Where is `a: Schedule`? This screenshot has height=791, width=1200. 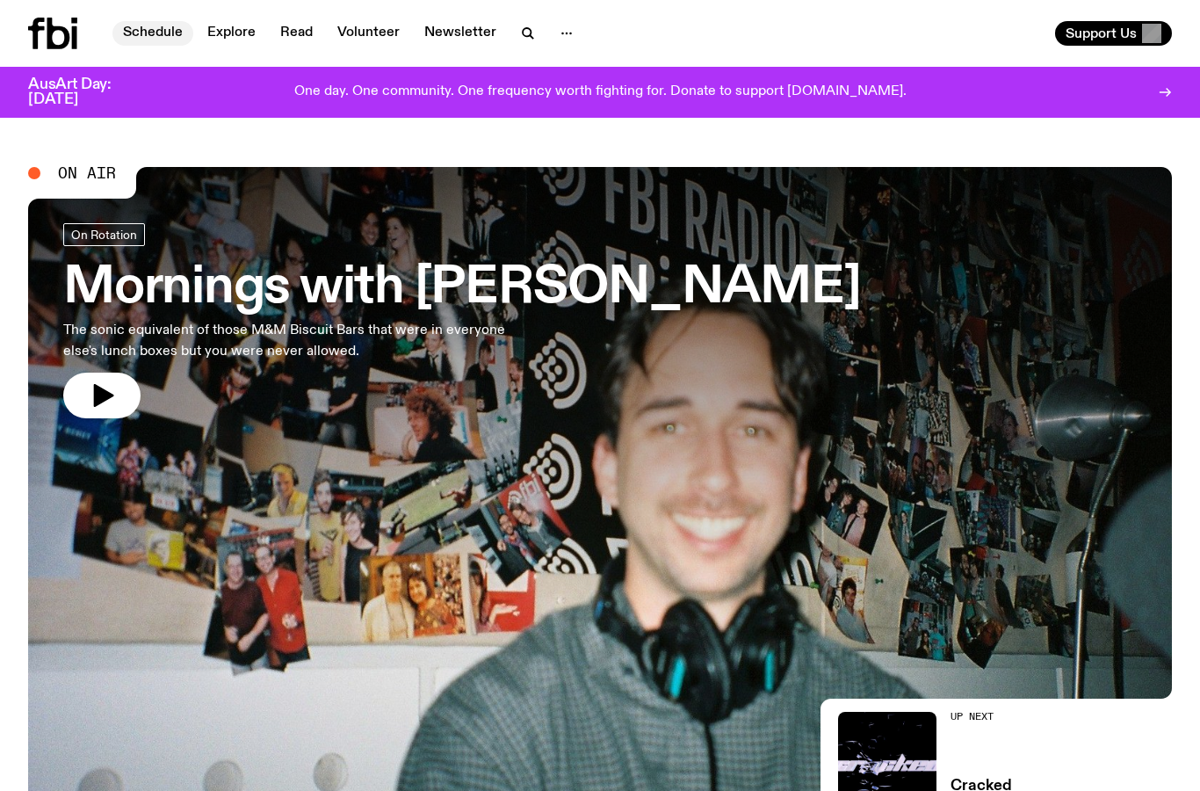 a: Schedule is located at coordinates (153, 33).